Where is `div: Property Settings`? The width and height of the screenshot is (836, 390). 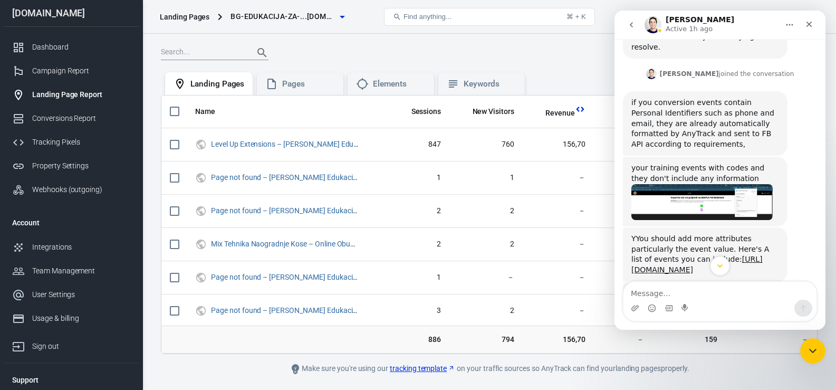 div: Property Settings is located at coordinates (81, 166).